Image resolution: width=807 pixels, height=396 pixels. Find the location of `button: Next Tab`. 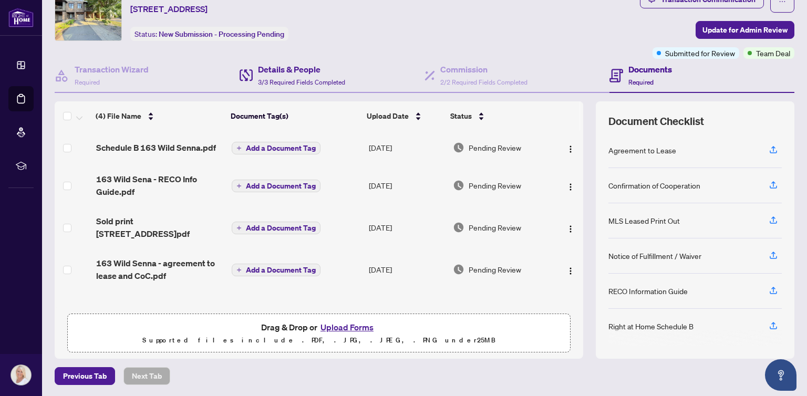

button: Next Tab is located at coordinates (147, 376).